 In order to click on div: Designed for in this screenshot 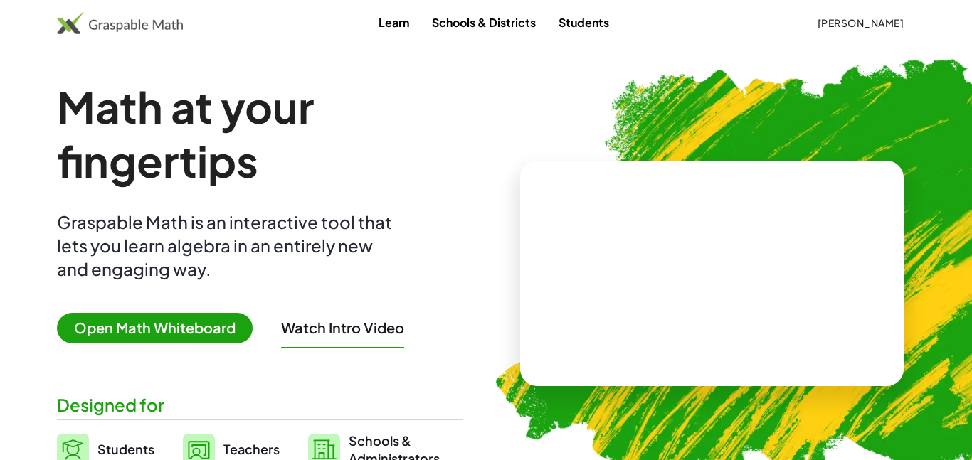, I will do `click(260, 405)`.